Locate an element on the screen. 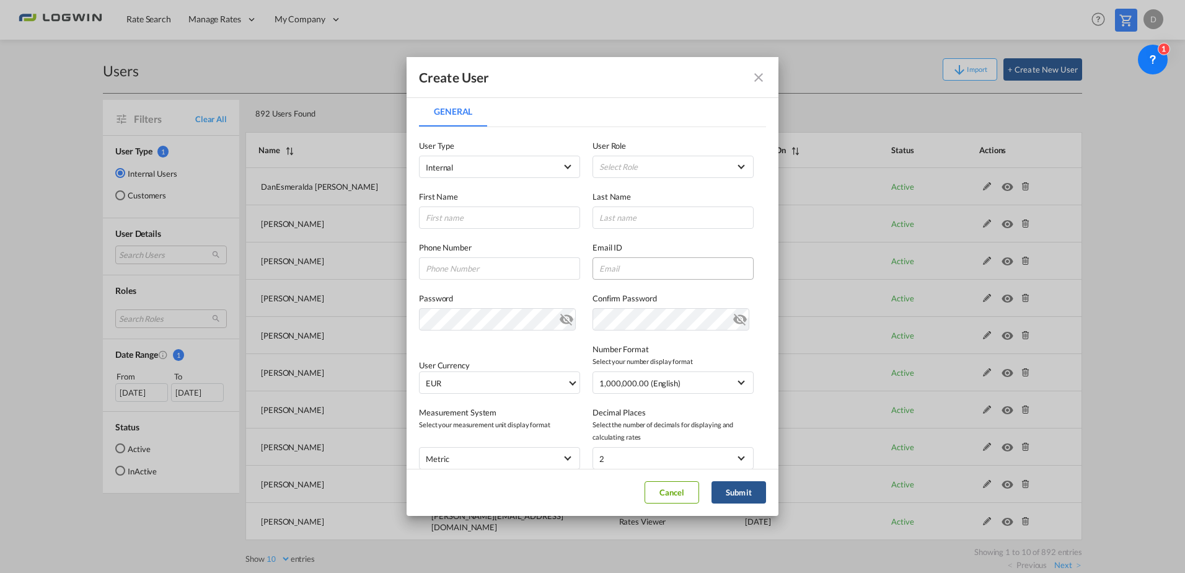 This screenshot has width=1185, height=573. label: Number Format is located at coordinates (673, 349).